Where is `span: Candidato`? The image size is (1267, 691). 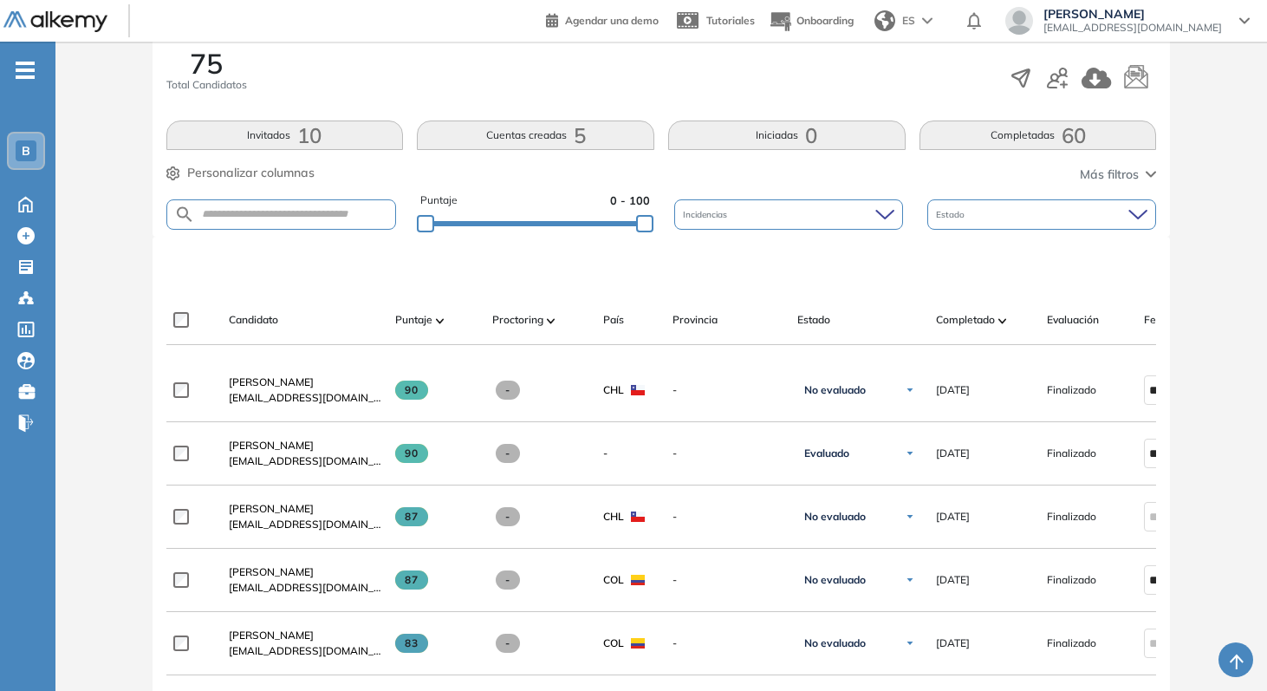
span: Candidato is located at coordinates (253, 320).